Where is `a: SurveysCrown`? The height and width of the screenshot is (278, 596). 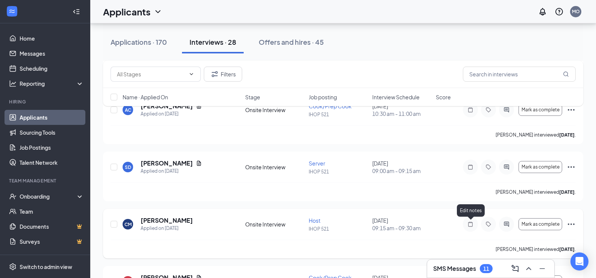
a: SurveysCrown is located at coordinates (51, 241).